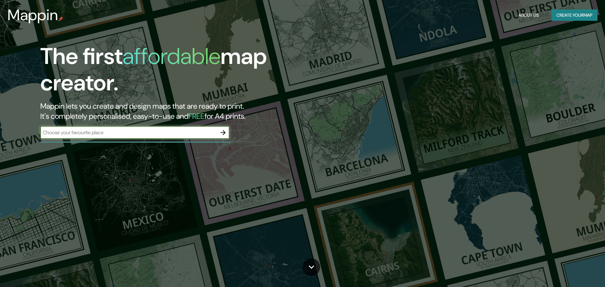 The image size is (605, 287). Describe the element at coordinates (196, 116) in the screenshot. I see `h5: FREE` at that location.